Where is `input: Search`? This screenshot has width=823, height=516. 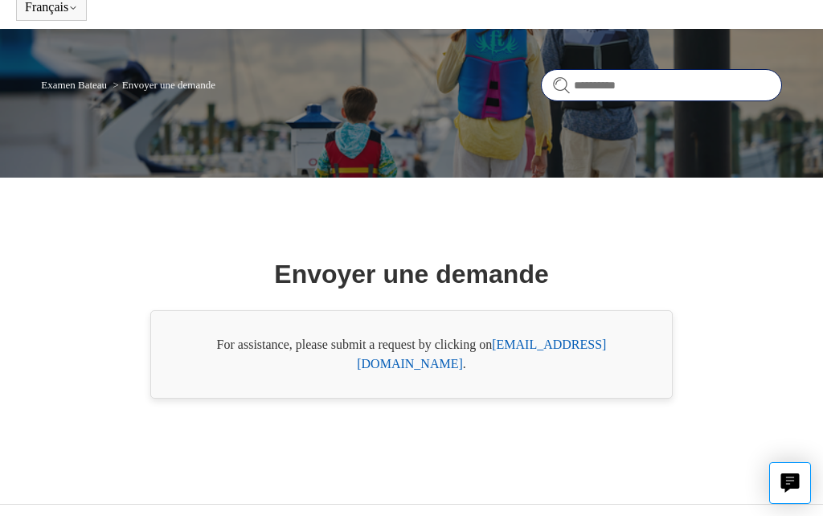
input: Search is located at coordinates (661, 85).